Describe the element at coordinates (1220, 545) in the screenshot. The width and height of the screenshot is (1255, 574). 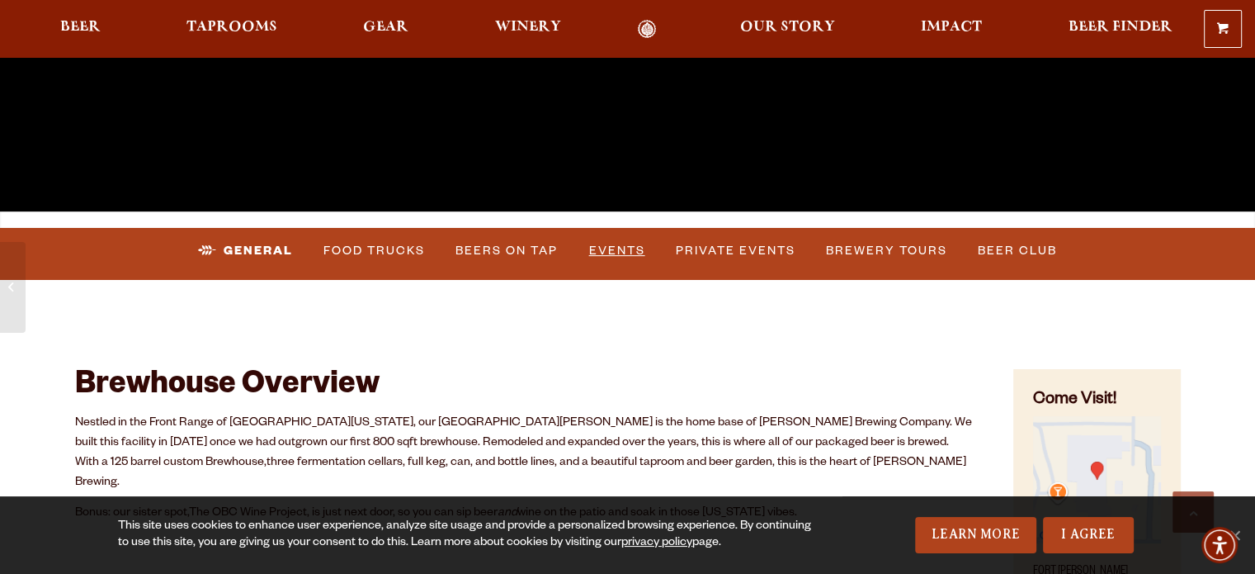
I see `div: Accessibility Menu` at that location.